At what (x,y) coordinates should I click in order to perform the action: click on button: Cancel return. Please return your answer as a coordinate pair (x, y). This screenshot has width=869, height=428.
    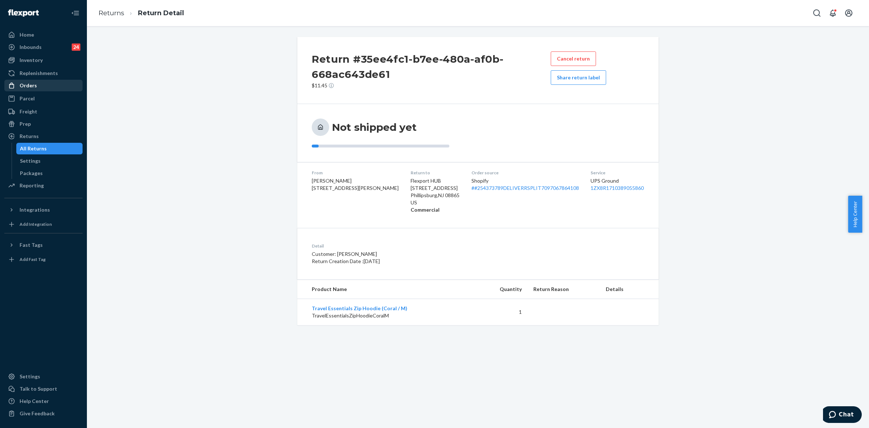
    Looking at the image, I should click on (573, 59).